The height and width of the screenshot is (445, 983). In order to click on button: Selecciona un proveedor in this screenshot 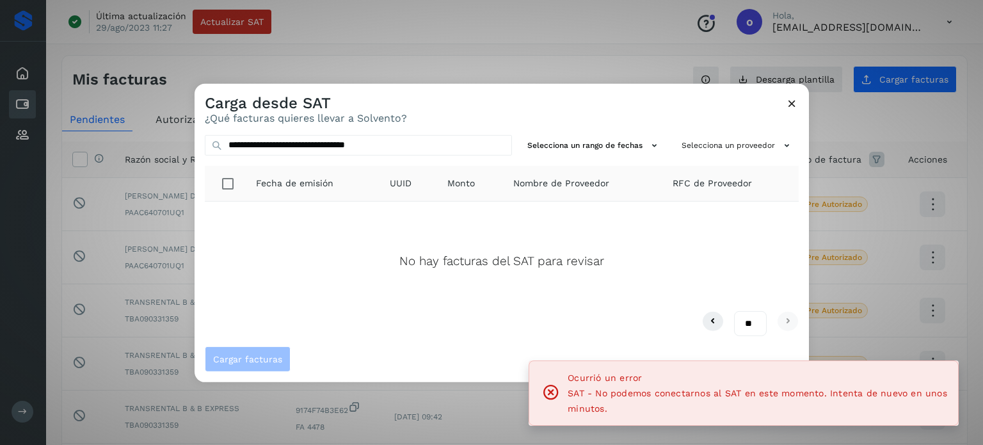, I will do `click(737, 145)`.